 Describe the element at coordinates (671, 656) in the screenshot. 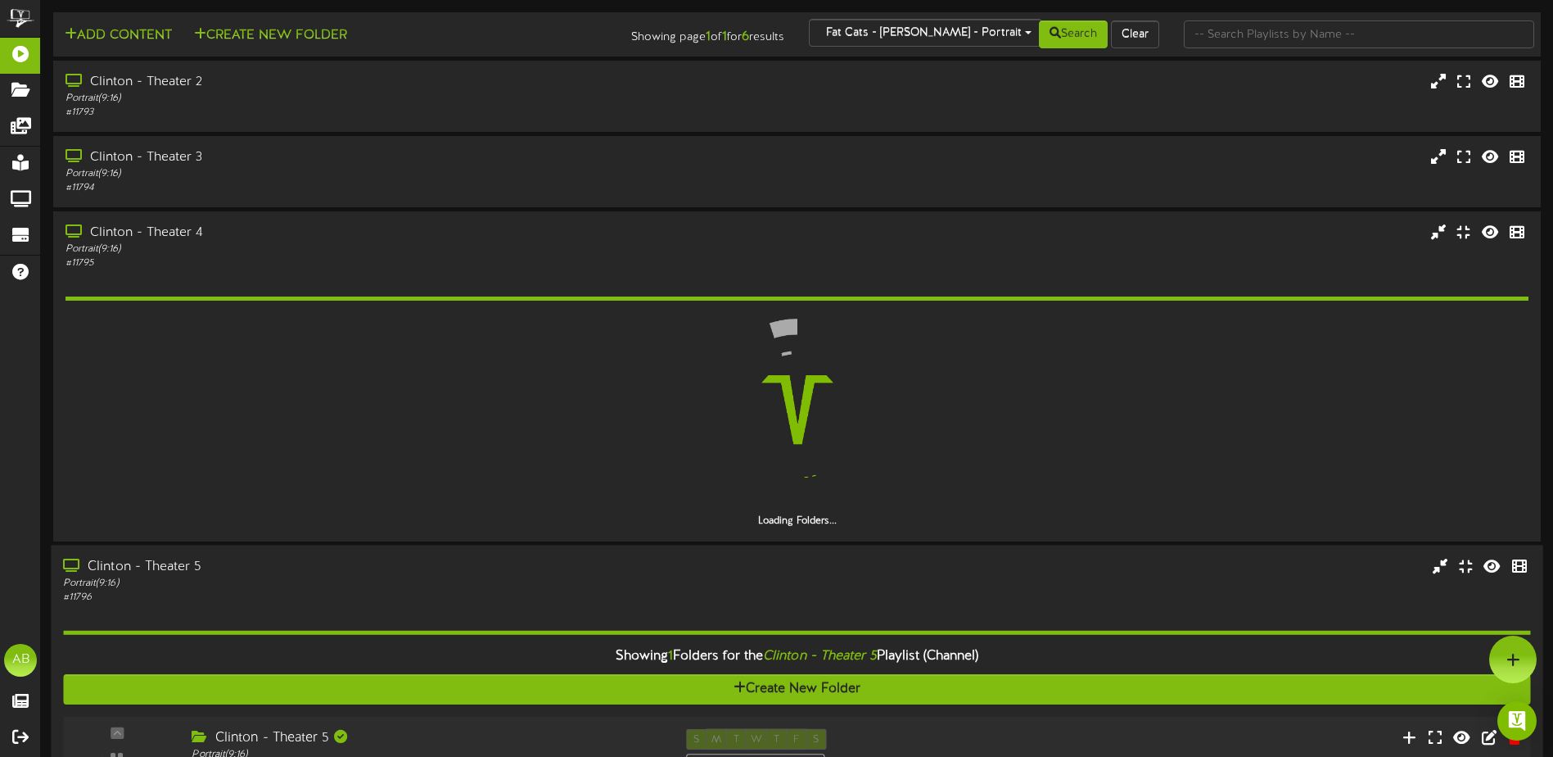

I see `span: 1` at that location.